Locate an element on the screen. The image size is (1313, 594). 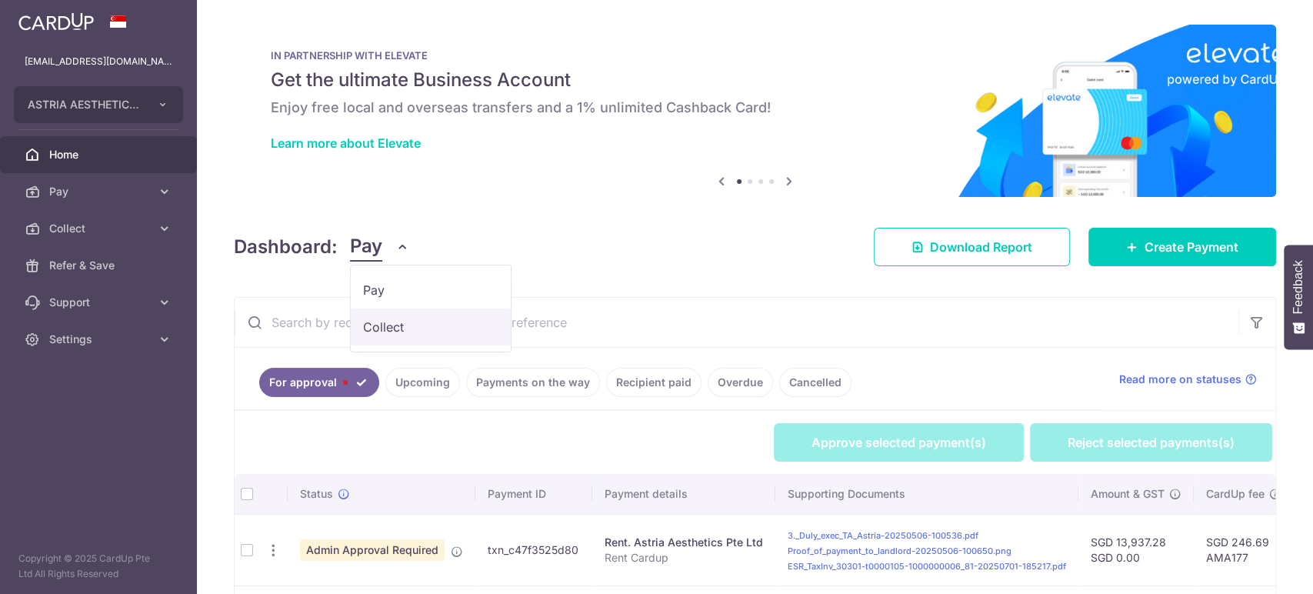
button: Feedback - Show survey is located at coordinates (1299, 297).